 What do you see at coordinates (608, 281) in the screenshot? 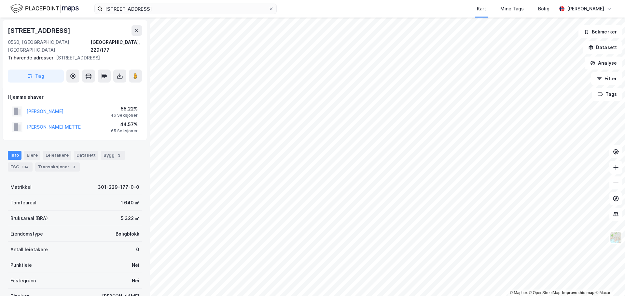
I see `div: Chat Widget` at bounding box center [608, 281].